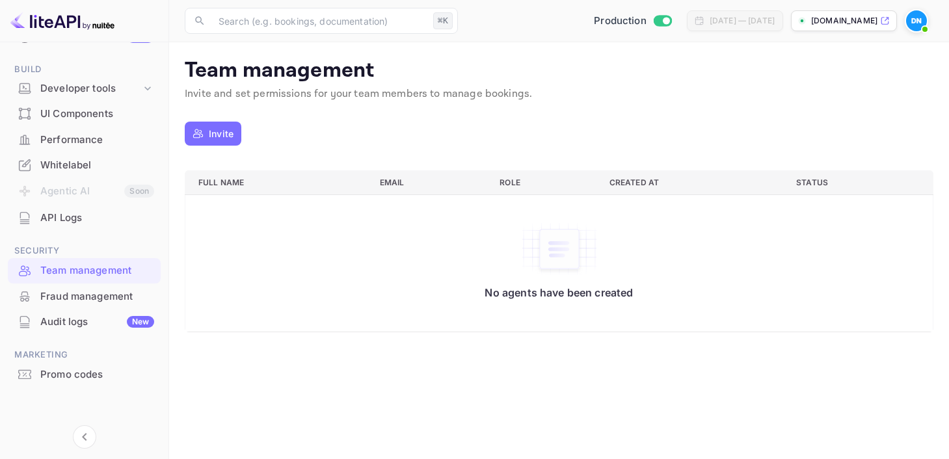 The width and height of the screenshot is (949, 459). Describe the element at coordinates (319, 21) in the screenshot. I see `input: Search (e.g. bookings, documentation)` at that location.